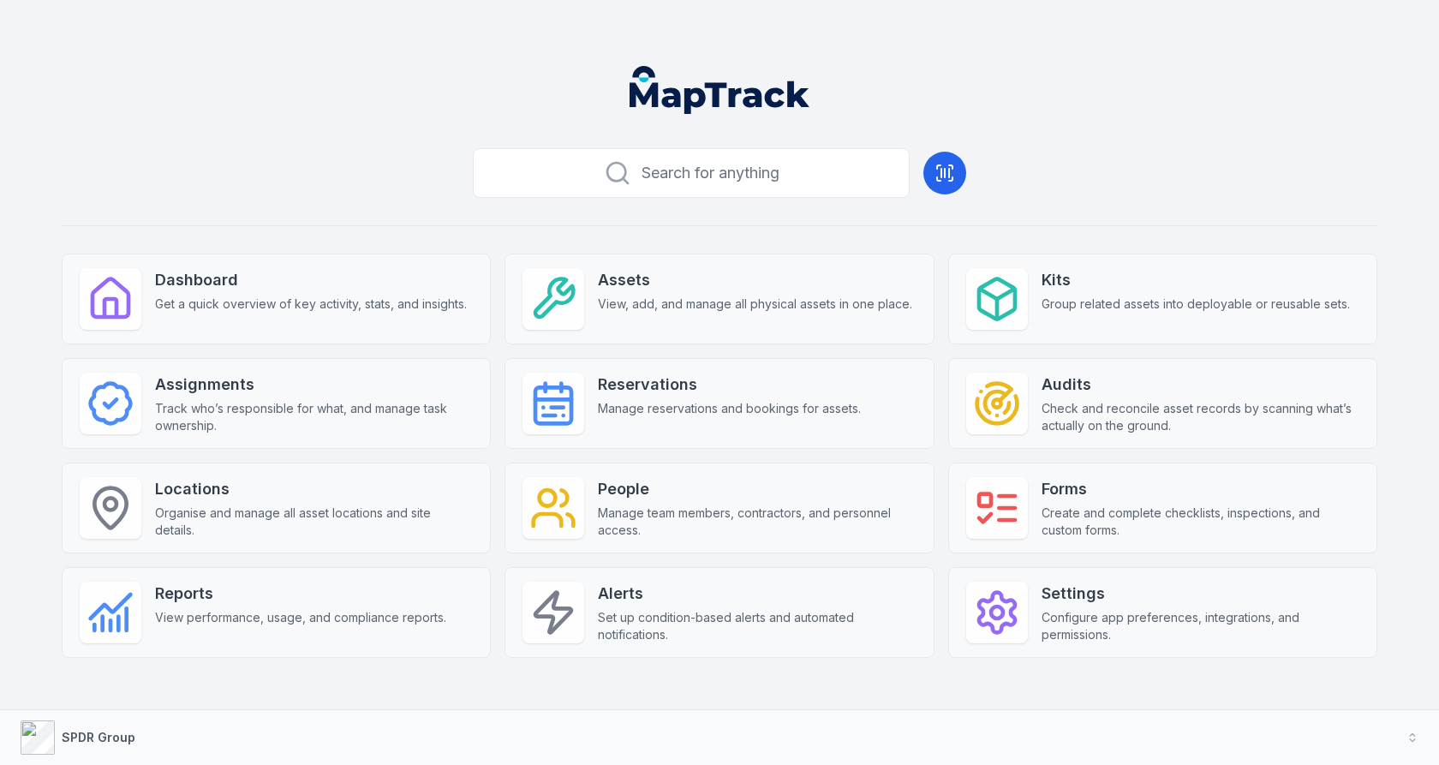 This screenshot has width=1439, height=765. I want to click on span: Set up condition-based alerts and automated notifications., so click(756, 626).